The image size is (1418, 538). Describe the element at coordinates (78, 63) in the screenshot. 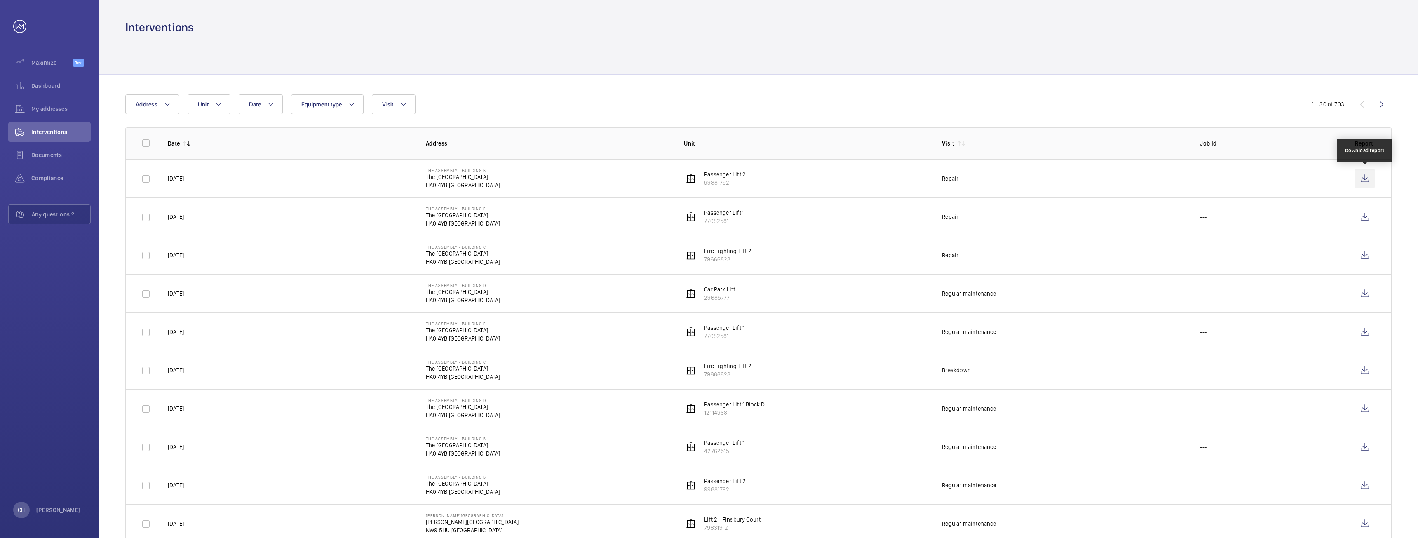

I see `span: Beta` at that location.